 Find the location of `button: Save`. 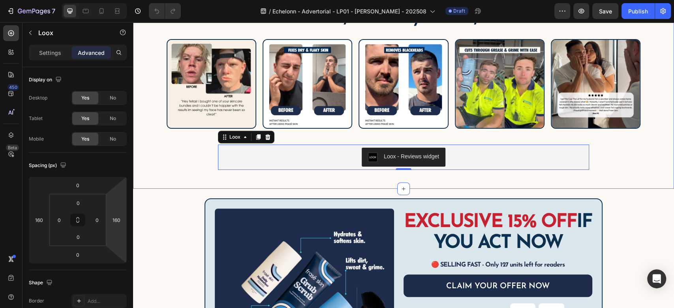

button: Save is located at coordinates (605, 11).